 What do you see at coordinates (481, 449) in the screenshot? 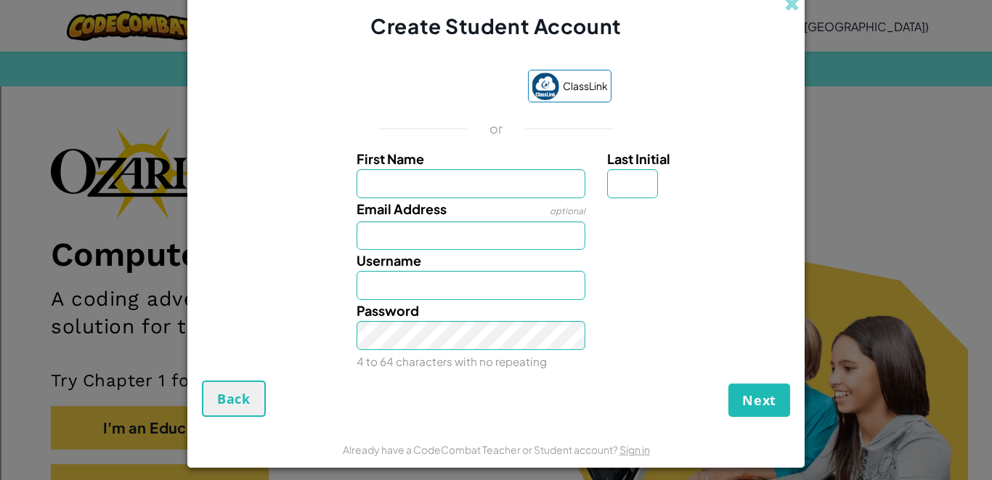
I see `span: Already have a CodeCombat Teacher or Student account?` at bounding box center [481, 449].